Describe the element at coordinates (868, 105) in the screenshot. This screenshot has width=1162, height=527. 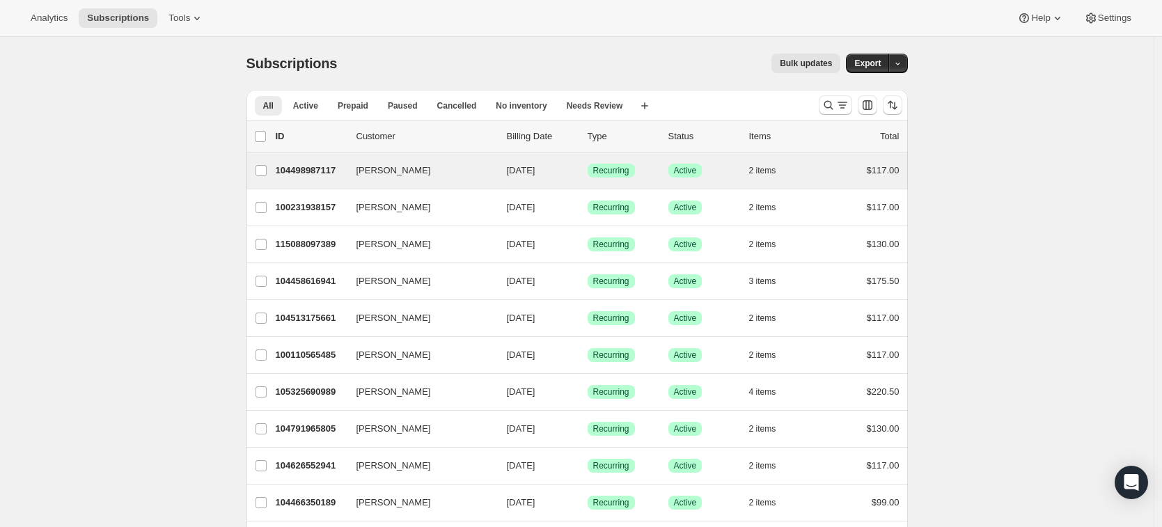
I see `button: Customize table column order and visibility` at that location.